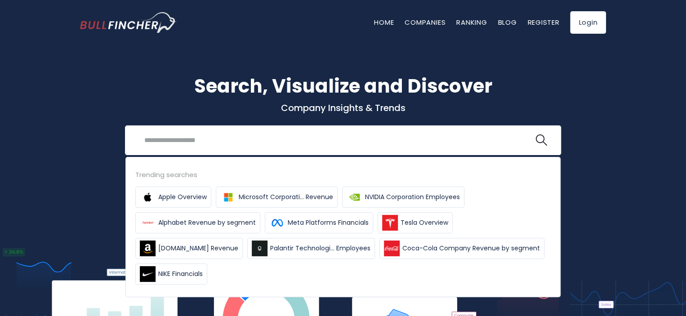 Image resolution: width=686 pixels, height=316 pixels. I want to click on span: Coca-Cola Company Revenue by segment, so click(471, 248).